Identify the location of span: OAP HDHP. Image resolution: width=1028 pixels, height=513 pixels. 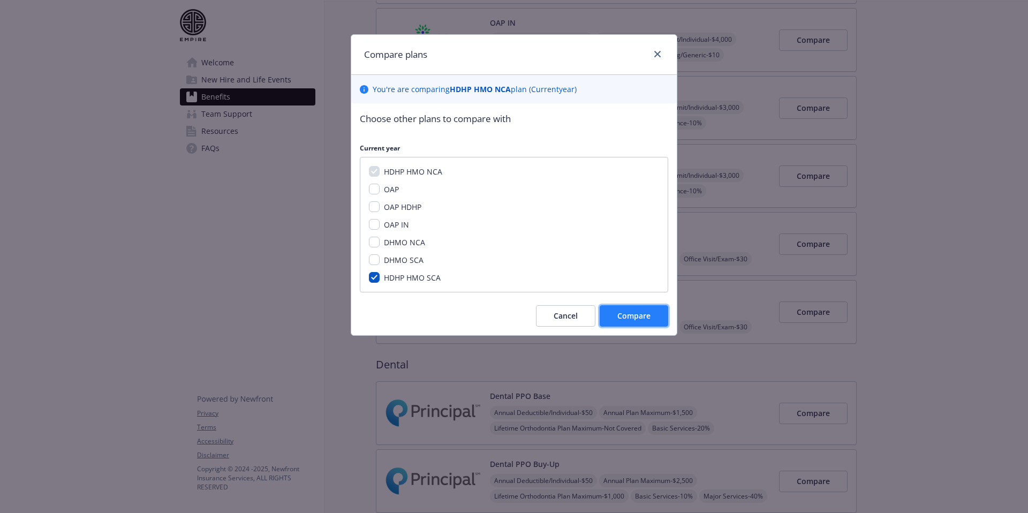
(403, 207).